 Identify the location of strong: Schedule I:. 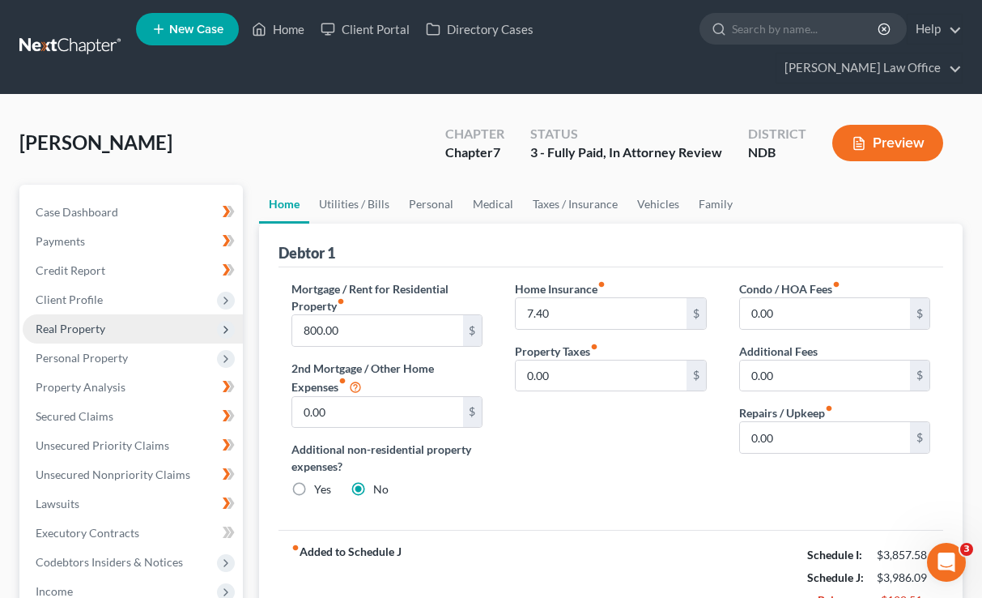
(835, 554).